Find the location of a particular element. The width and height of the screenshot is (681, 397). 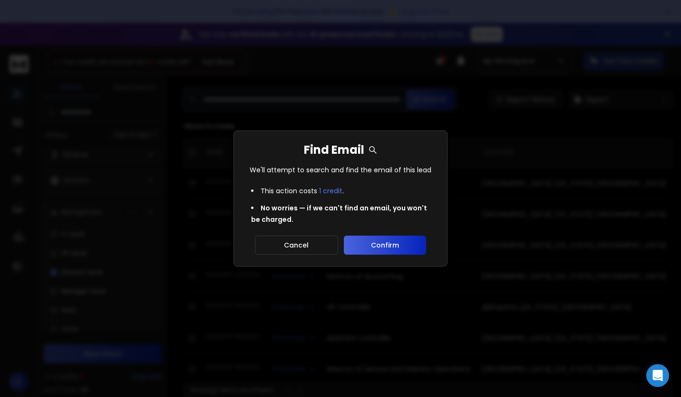

button: Confirm is located at coordinates (385, 245).